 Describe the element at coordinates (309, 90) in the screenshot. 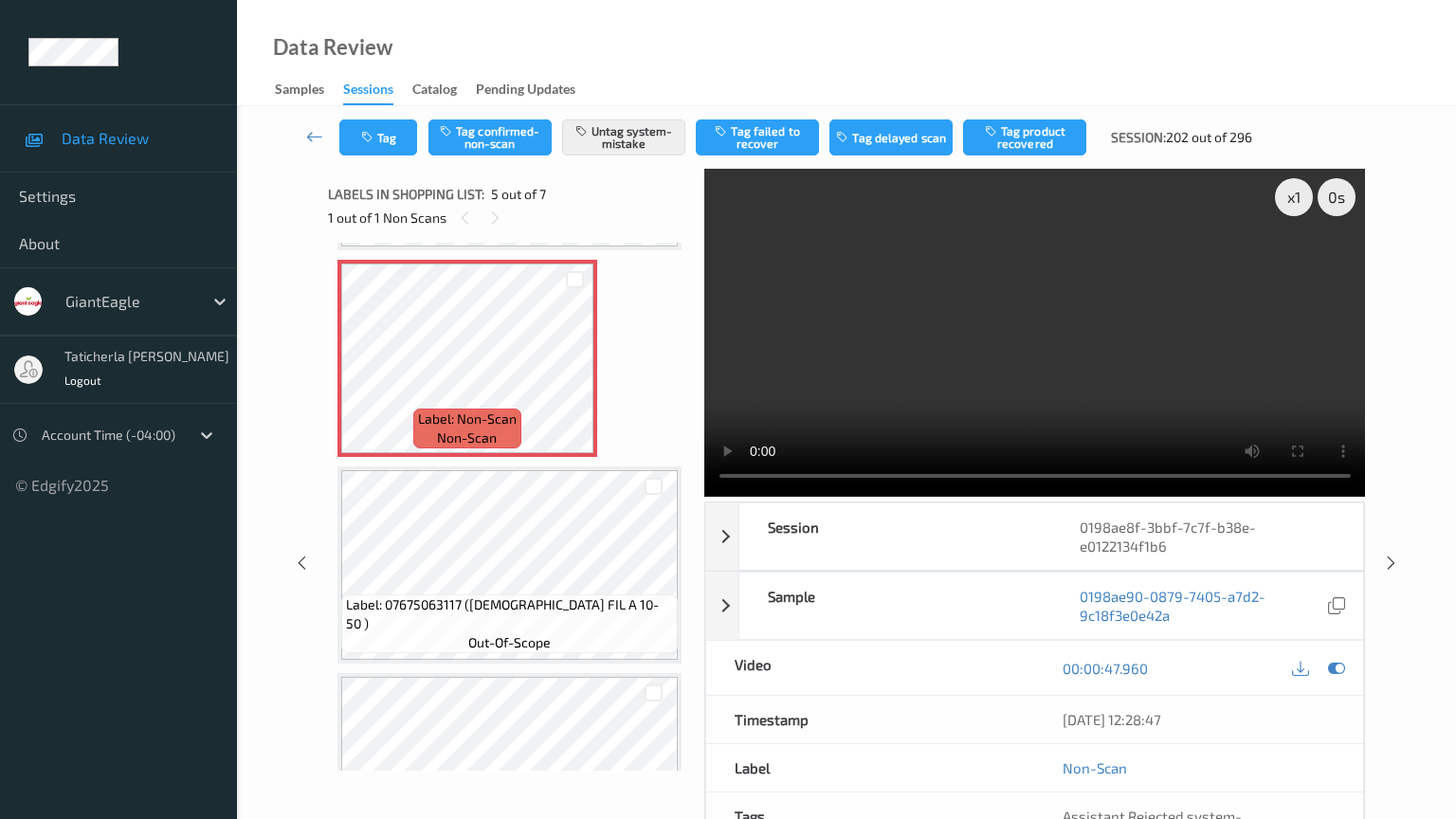

I see `a: Samples` at that location.